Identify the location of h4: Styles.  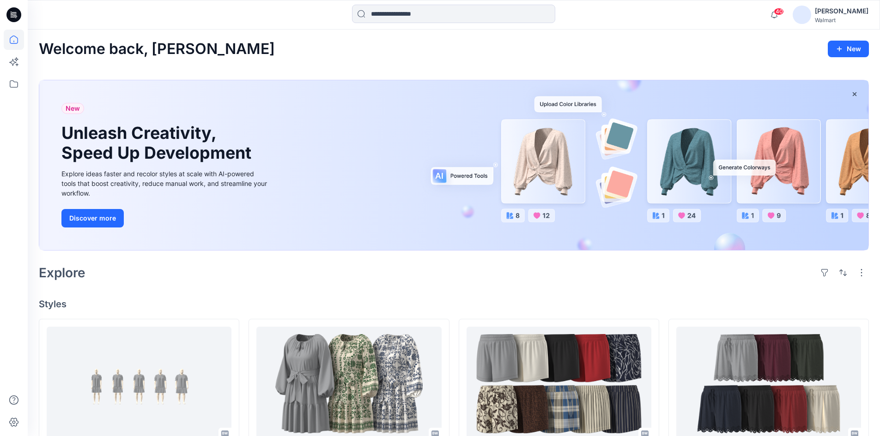
(453, 304).